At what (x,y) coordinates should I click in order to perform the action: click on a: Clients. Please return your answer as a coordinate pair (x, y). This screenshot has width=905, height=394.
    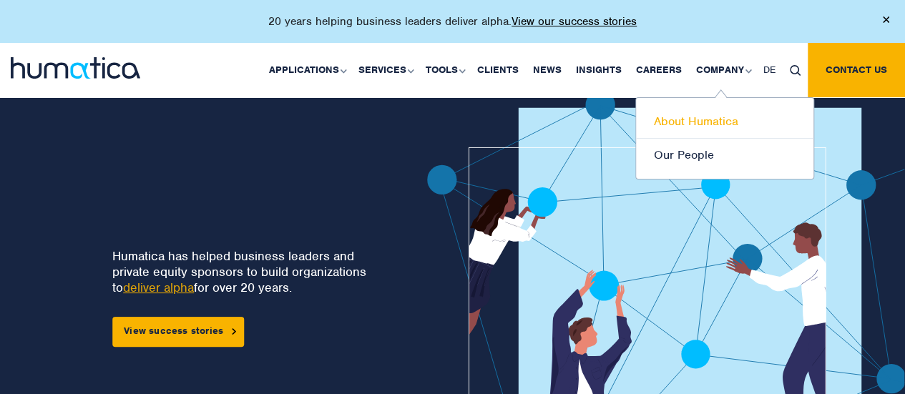
    Looking at the image, I should click on (498, 70).